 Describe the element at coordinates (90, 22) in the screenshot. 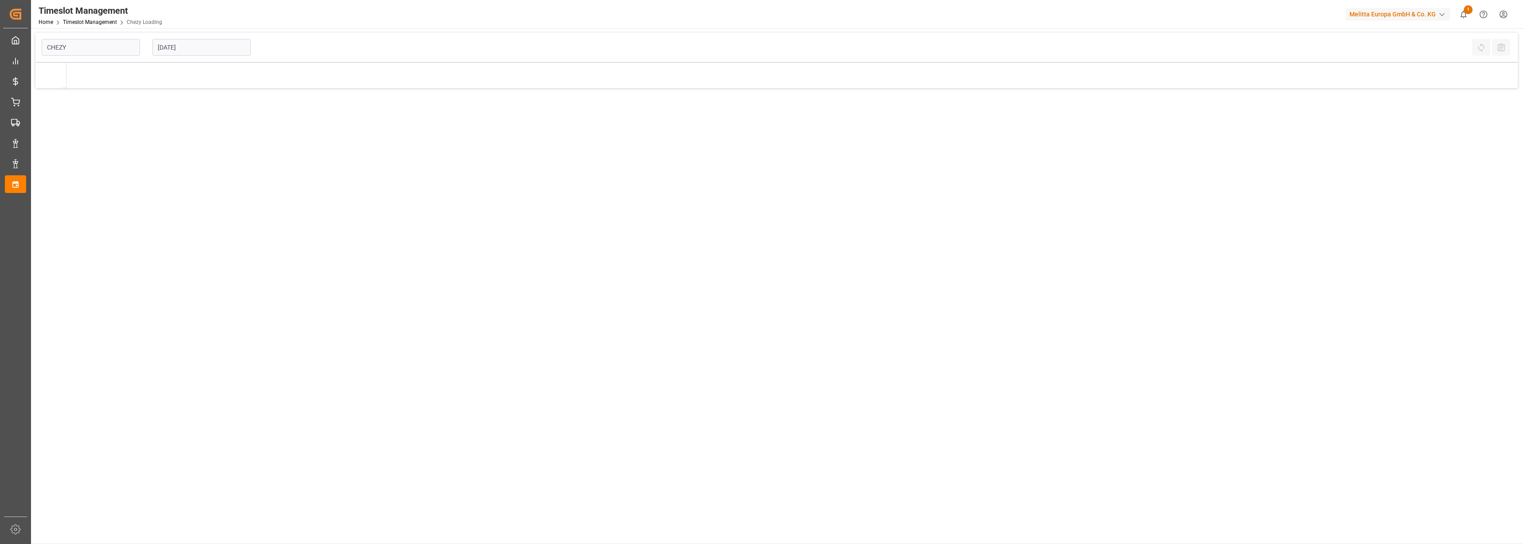

I see `a: Timeslot Management` at that location.